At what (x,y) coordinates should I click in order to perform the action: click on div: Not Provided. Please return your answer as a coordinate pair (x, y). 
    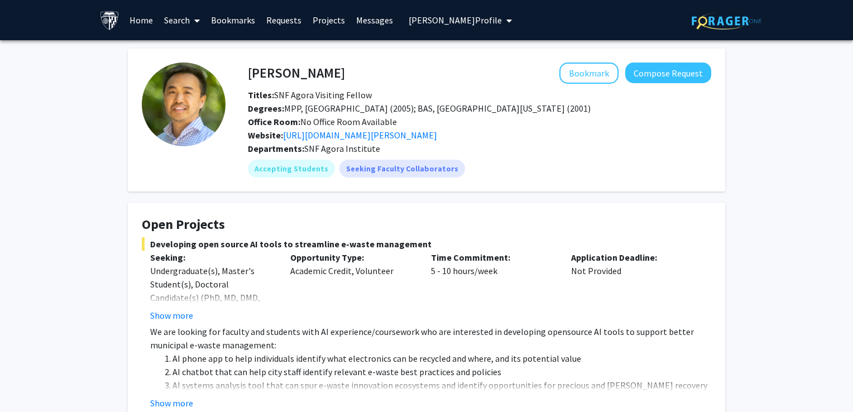
    Looking at the image, I should click on (632, 286).